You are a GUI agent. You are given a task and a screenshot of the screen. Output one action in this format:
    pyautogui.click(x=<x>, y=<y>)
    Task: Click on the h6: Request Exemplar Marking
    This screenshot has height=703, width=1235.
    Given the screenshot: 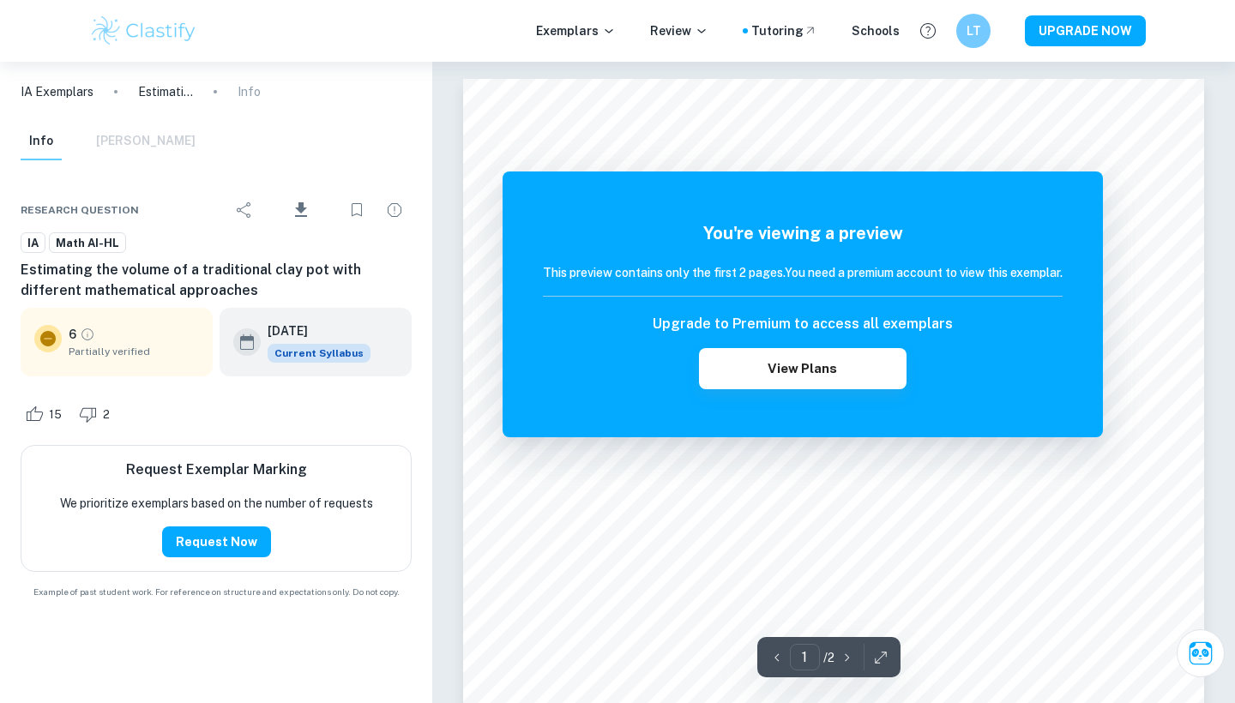 What is the action you would take?
    pyautogui.click(x=216, y=470)
    